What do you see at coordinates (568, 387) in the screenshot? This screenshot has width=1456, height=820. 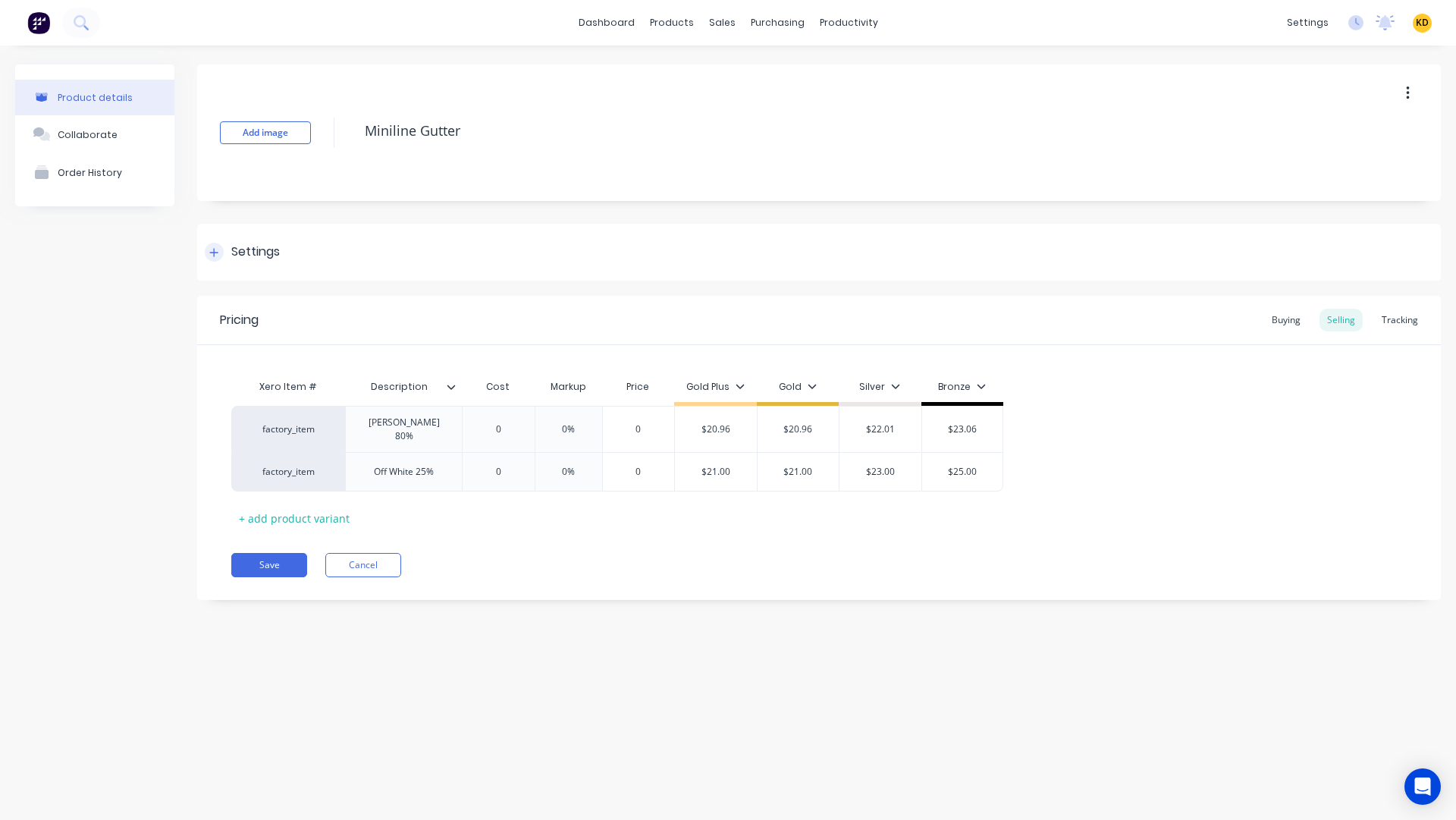 I see `div: Markup` at bounding box center [568, 387].